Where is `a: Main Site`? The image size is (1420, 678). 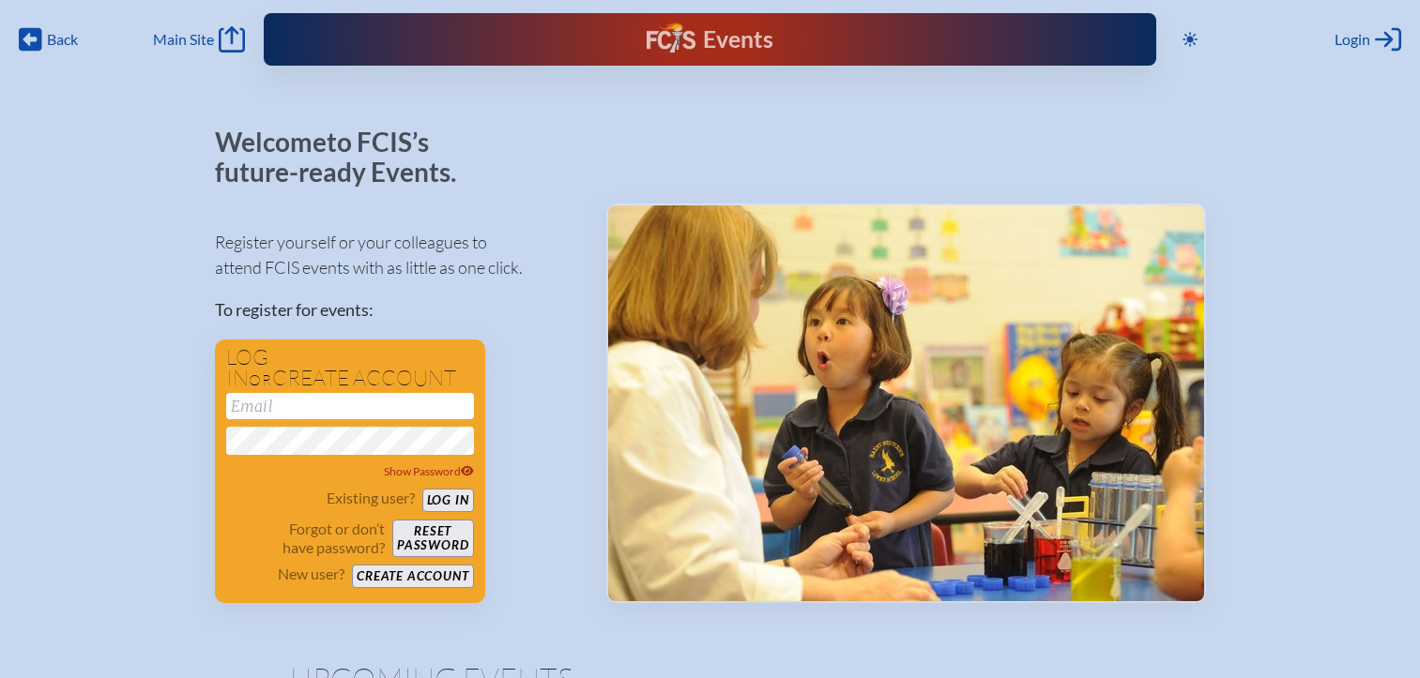
a: Main Site is located at coordinates (199, 39).